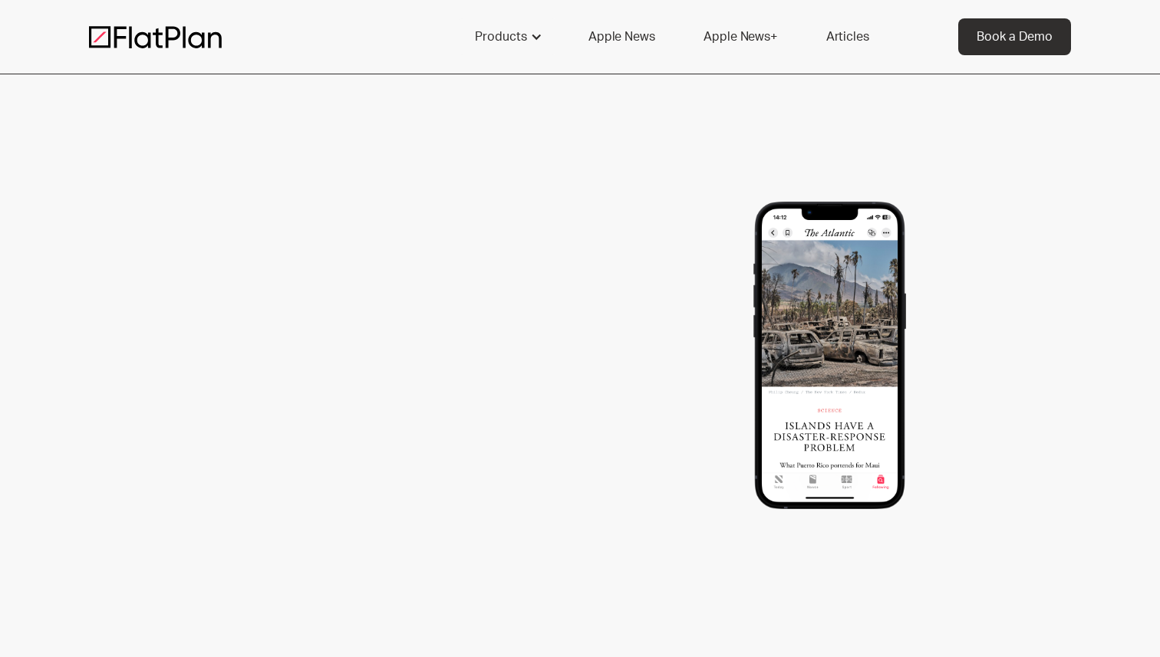 This screenshot has width=1160, height=657. I want to click on a: Book a Demo, so click(1014, 37).